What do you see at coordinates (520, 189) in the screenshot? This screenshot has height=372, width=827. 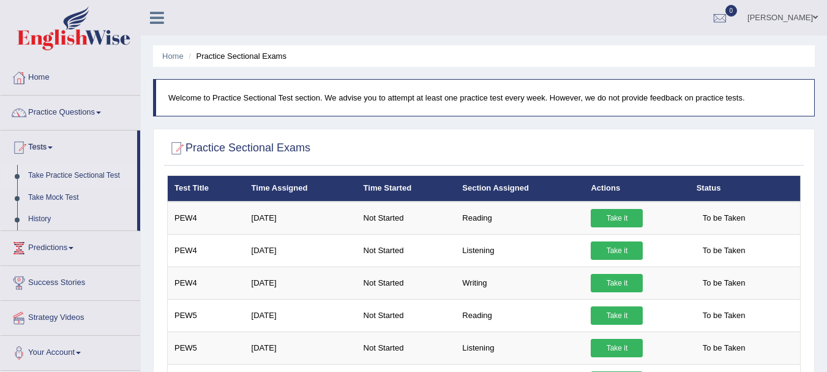 I see `th: Section Assigned` at bounding box center [520, 189].